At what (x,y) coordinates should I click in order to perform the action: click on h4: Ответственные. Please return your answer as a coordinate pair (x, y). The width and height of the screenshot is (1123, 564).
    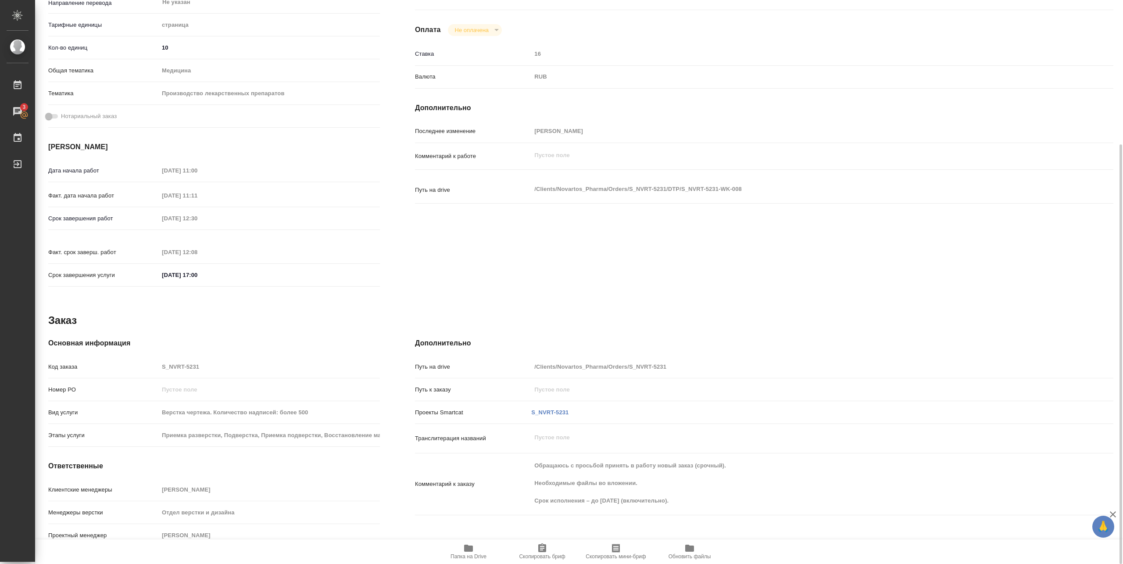
    Looking at the image, I should click on (214, 466).